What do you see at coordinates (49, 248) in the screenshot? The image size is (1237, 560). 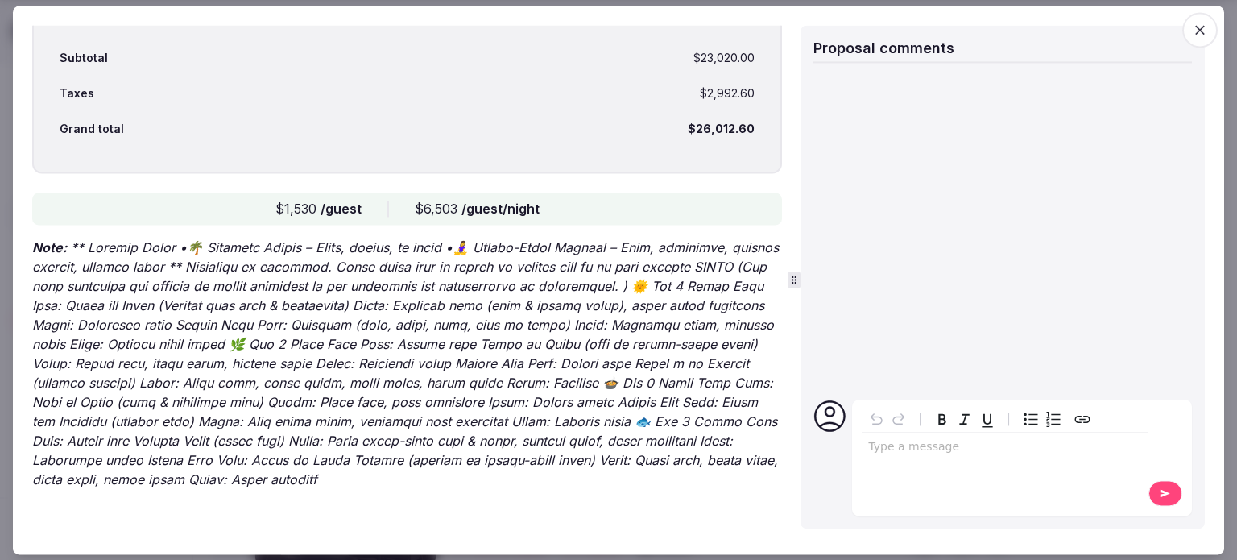 I see `strong: Note:` at bounding box center [49, 248].